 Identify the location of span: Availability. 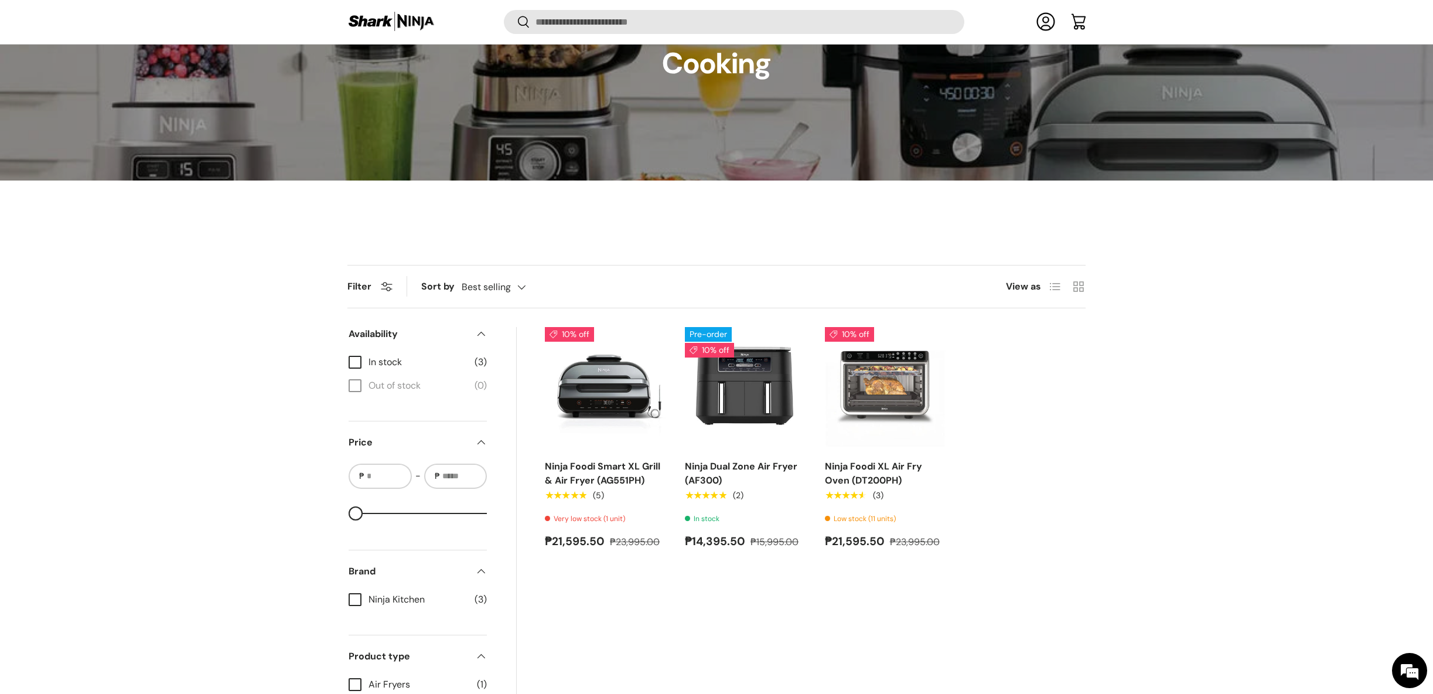
(408, 334).